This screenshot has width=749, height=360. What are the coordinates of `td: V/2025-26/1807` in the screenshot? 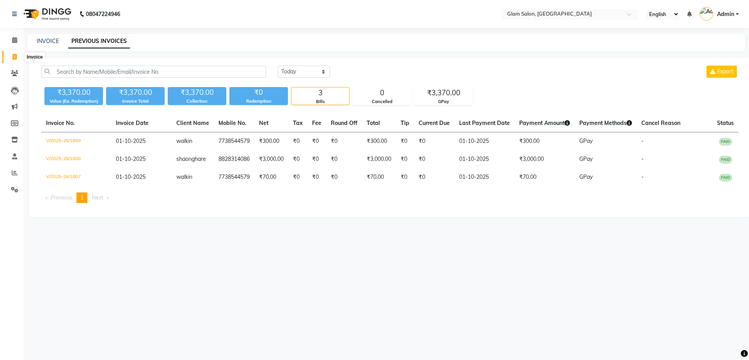 It's located at (76, 177).